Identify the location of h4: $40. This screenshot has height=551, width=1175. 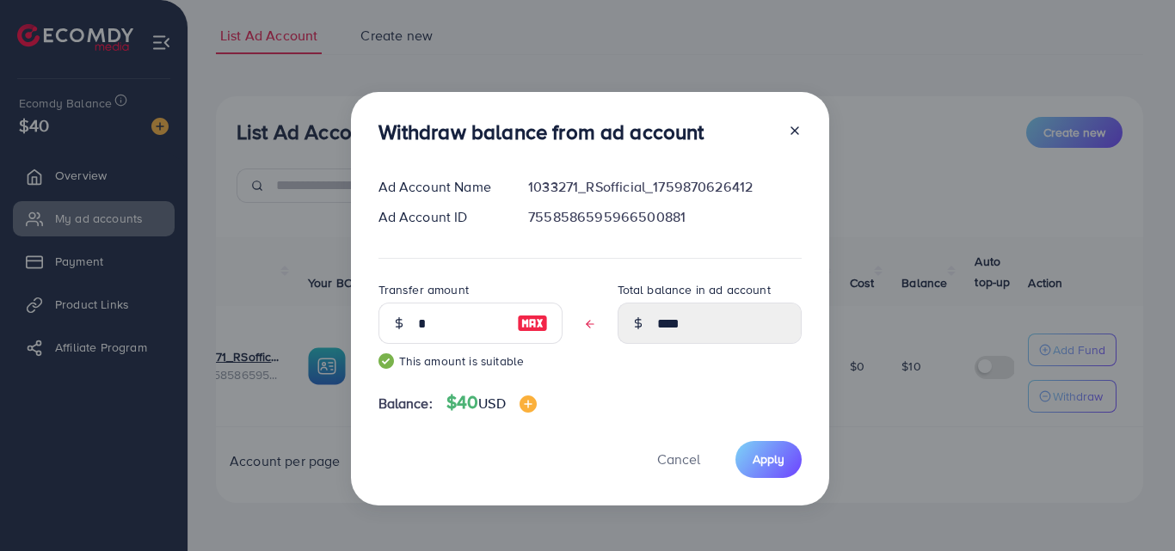
(491, 403).